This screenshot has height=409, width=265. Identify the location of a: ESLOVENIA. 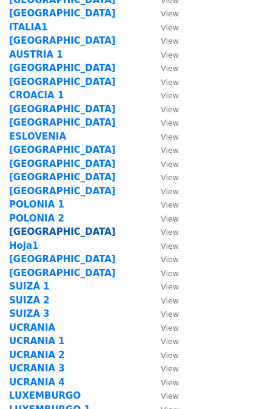
(38, 136).